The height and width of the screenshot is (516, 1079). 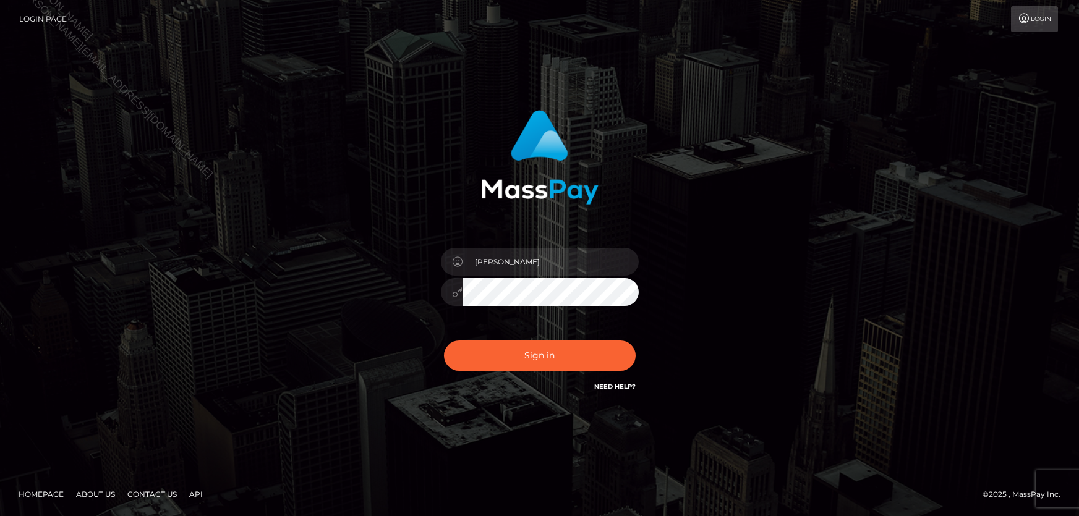 I want to click on a: API, so click(x=196, y=494).